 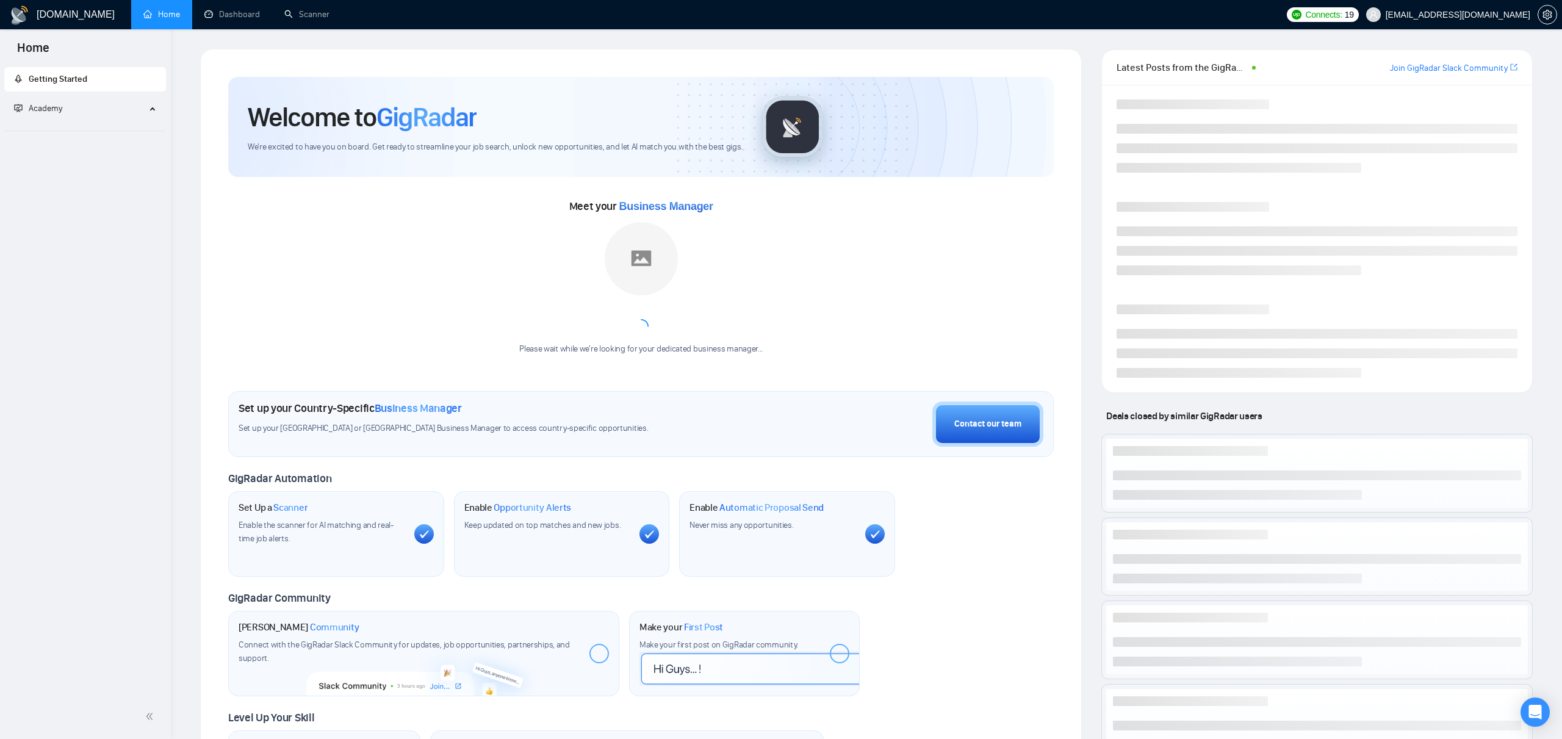 I want to click on h1: Welcome to, so click(x=362, y=117).